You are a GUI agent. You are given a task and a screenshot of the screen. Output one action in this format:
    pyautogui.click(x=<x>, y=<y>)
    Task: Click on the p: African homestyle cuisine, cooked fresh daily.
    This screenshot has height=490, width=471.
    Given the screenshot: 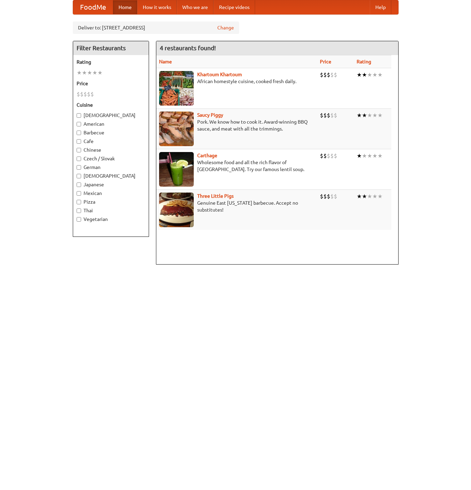 What is the action you would take?
    pyautogui.click(x=236, y=81)
    